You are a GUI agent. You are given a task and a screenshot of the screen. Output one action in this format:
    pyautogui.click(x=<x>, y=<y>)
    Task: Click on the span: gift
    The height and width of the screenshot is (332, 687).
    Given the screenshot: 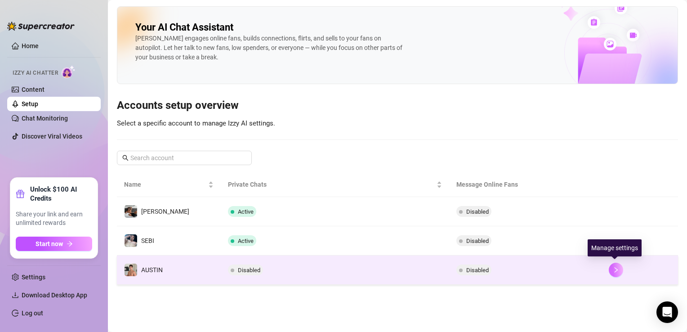 What is the action you would take?
    pyautogui.click(x=20, y=194)
    